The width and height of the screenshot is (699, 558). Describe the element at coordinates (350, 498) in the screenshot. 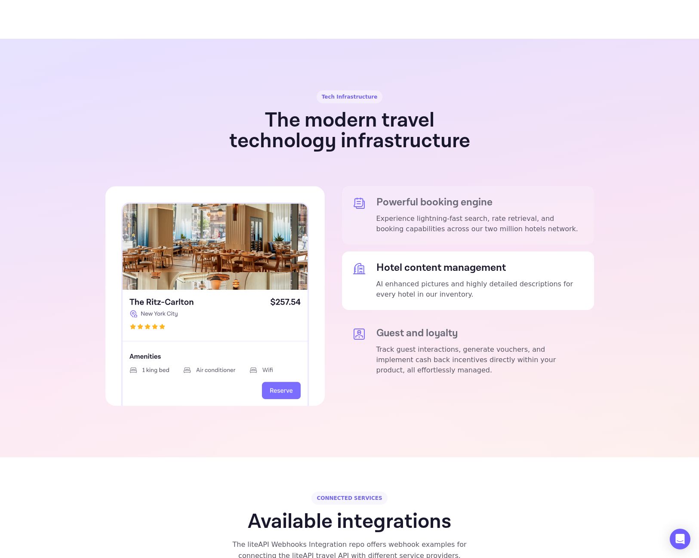

I see `div: CONNECTED SERVICES` at that location.